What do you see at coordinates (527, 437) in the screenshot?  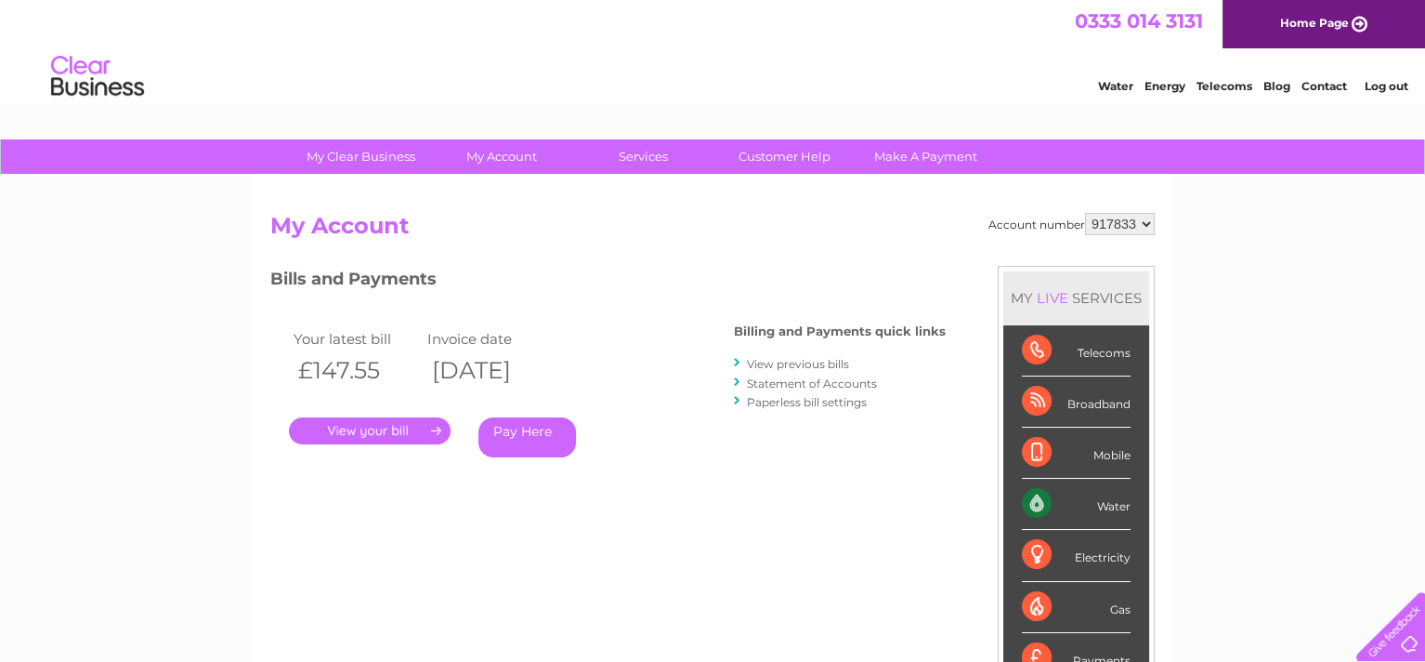 I see `a: Pay Here` at bounding box center [527, 437].